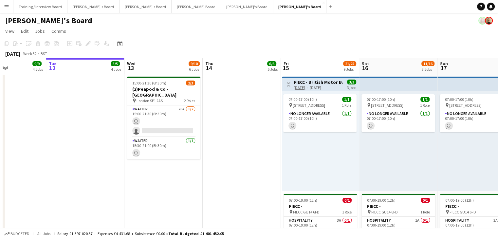  What do you see at coordinates (17, 234) in the screenshot?
I see `button: Budgeted` at bounding box center [17, 234].